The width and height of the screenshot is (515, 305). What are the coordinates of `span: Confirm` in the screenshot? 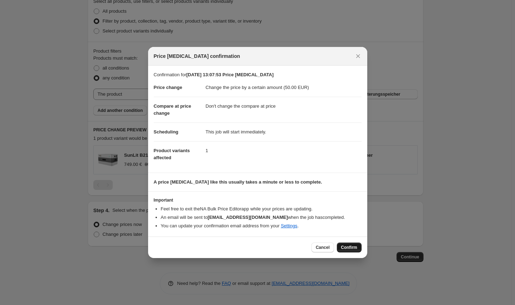 It's located at (349, 248).